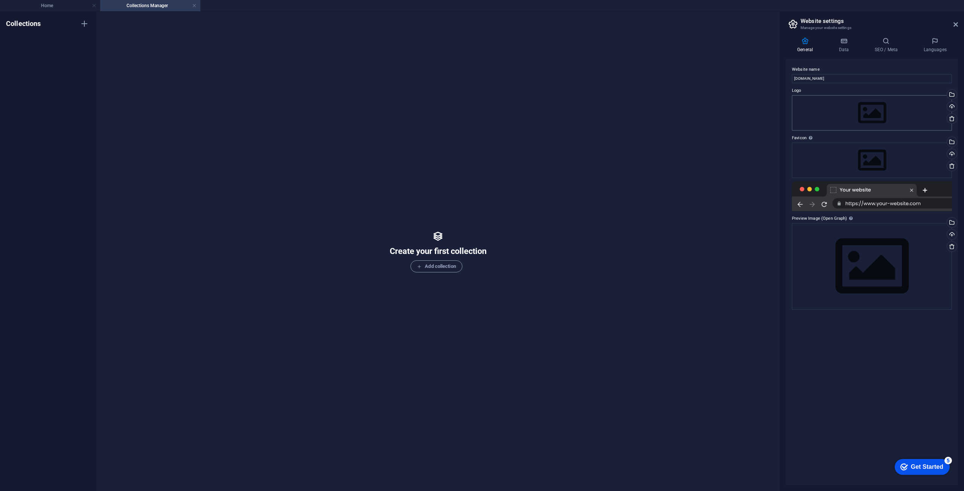  Describe the element at coordinates (59, 5) in the screenshot. I see `div: 5` at that location.